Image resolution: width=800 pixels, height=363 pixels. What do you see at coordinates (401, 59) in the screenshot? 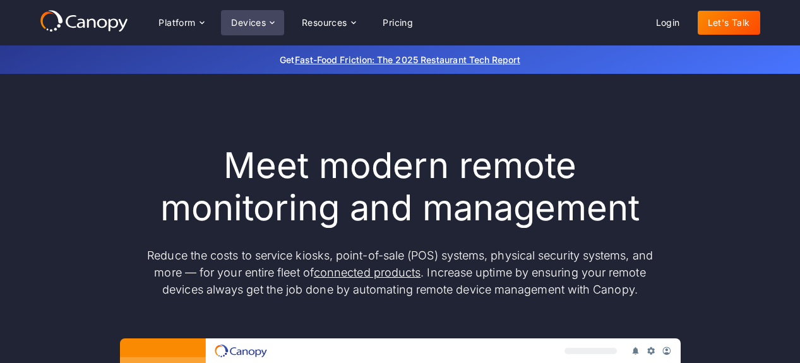
I see `p: Get` at bounding box center [401, 59].